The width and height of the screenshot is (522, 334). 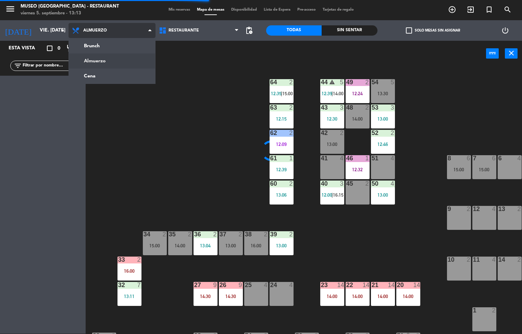 What do you see at coordinates (346, 82) in the screenshot?
I see `div: 49` at bounding box center [346, 82].